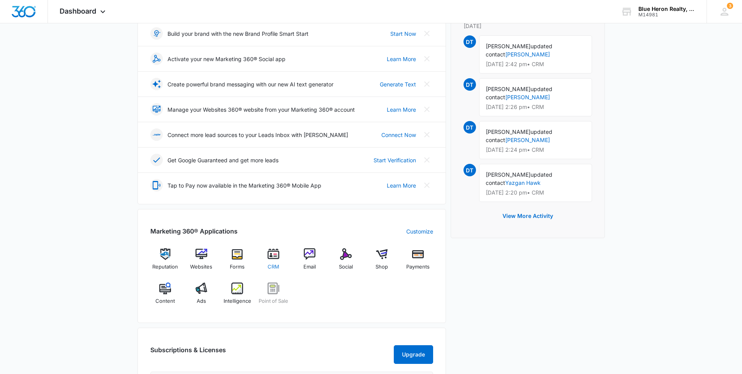 Image resolution: width=742 pixels, height=374 pixels. What do you see at coordinates (223, 160) in the screenshot?
I see `p: Get Google Guaranteed and get more leads` at bounding box center [223, 160].